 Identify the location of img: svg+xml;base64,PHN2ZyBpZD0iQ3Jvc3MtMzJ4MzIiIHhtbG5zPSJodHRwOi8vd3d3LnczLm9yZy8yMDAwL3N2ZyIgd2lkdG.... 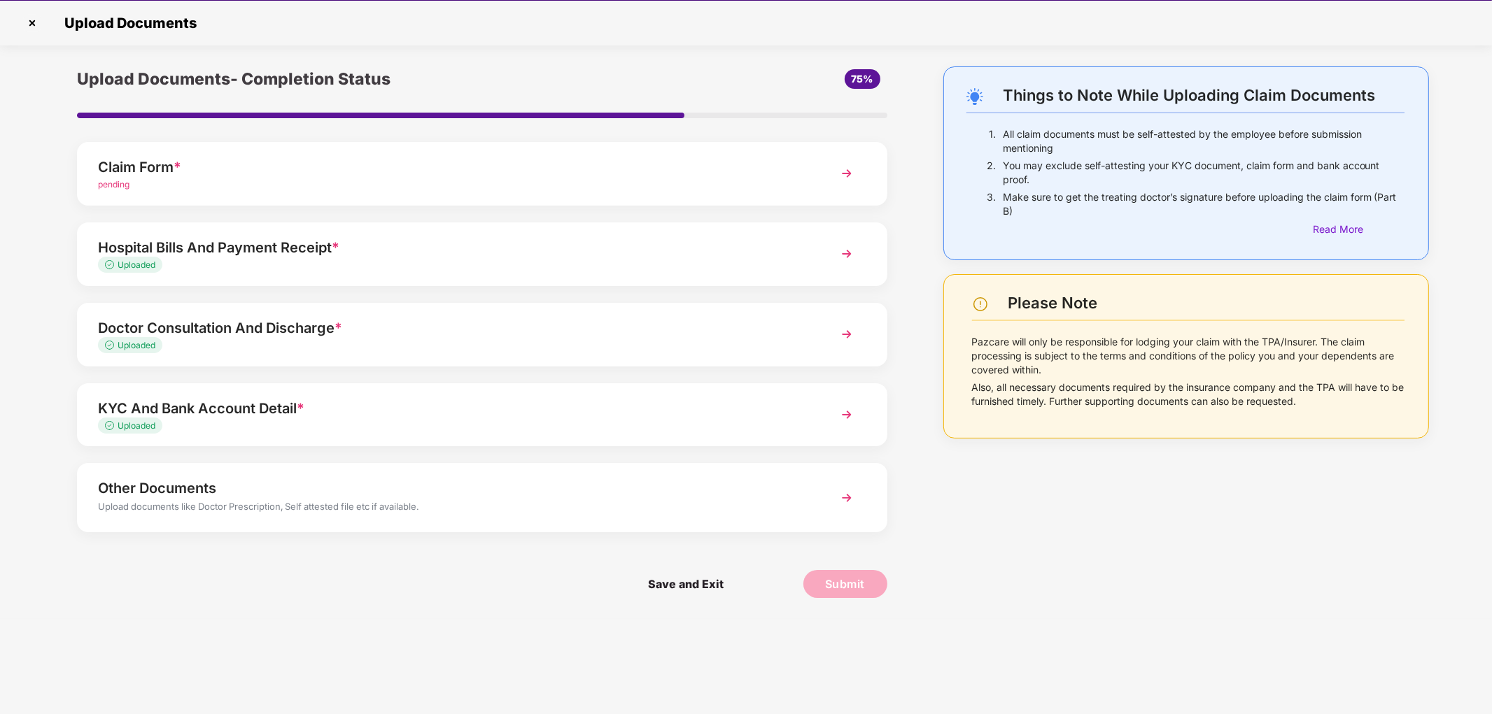
(32, 23).